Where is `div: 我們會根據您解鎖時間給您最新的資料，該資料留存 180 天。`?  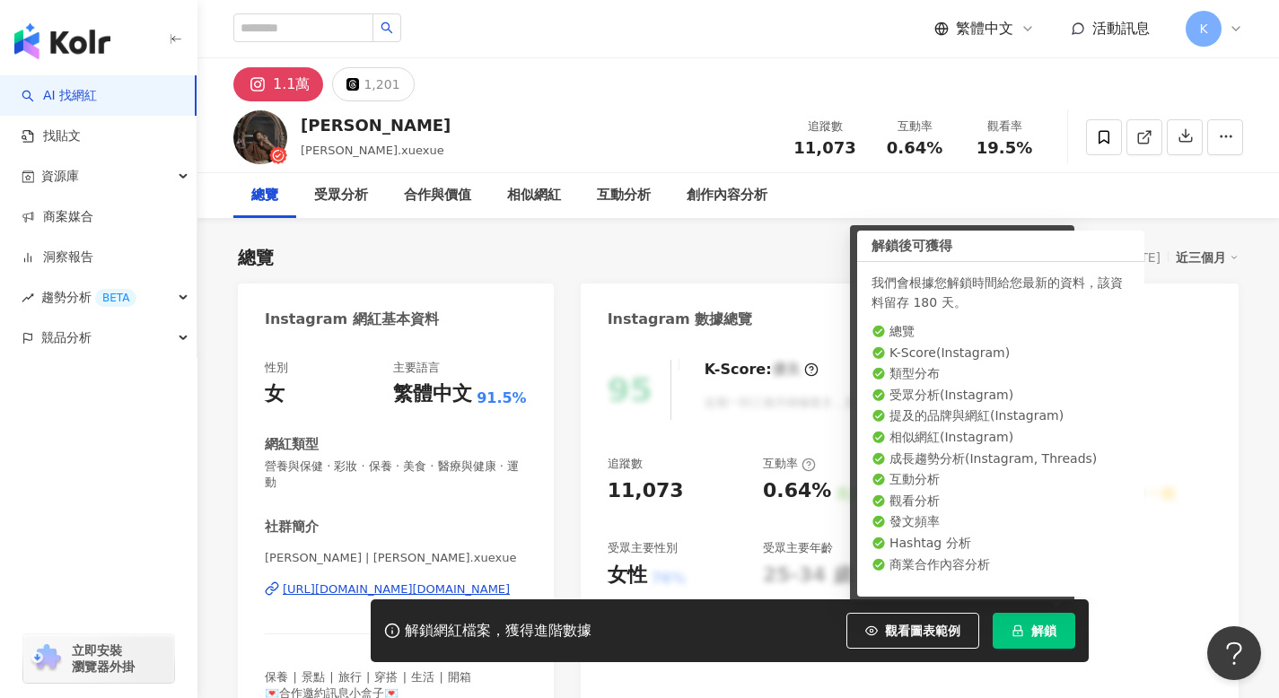 div: 我們會根據您解鎖時間給您最新的資料，該資料留存 180 天。 is located at coordinates (1001, 293).